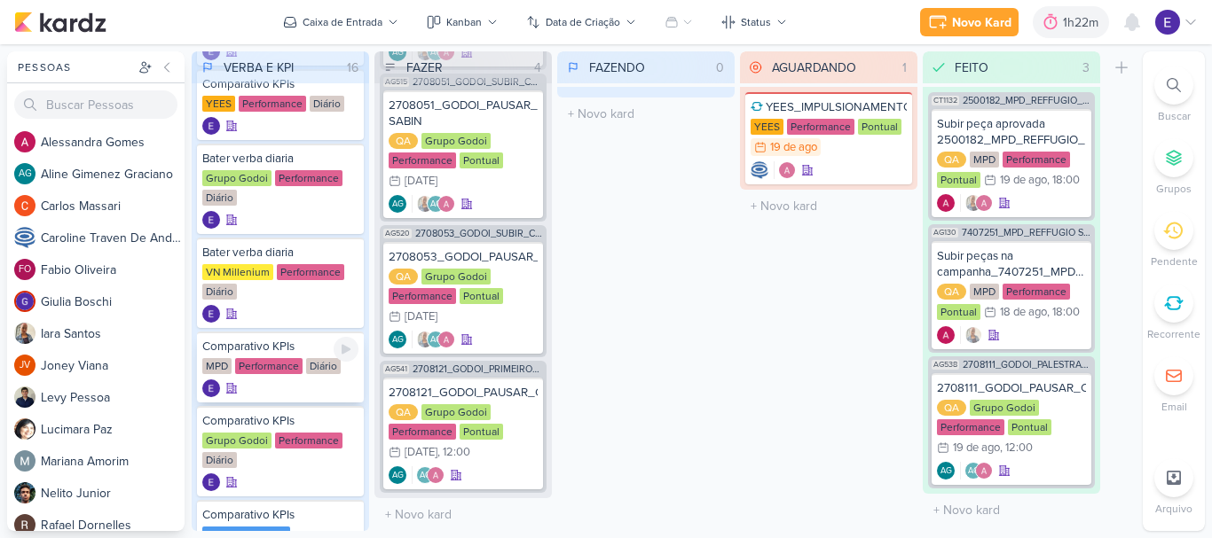 The width and height of the screenshot is (1212, 538). What do you see at coordinates (1174, 407) in the screenshot?
I see `p: Email` at bounding box center [1174, 407].